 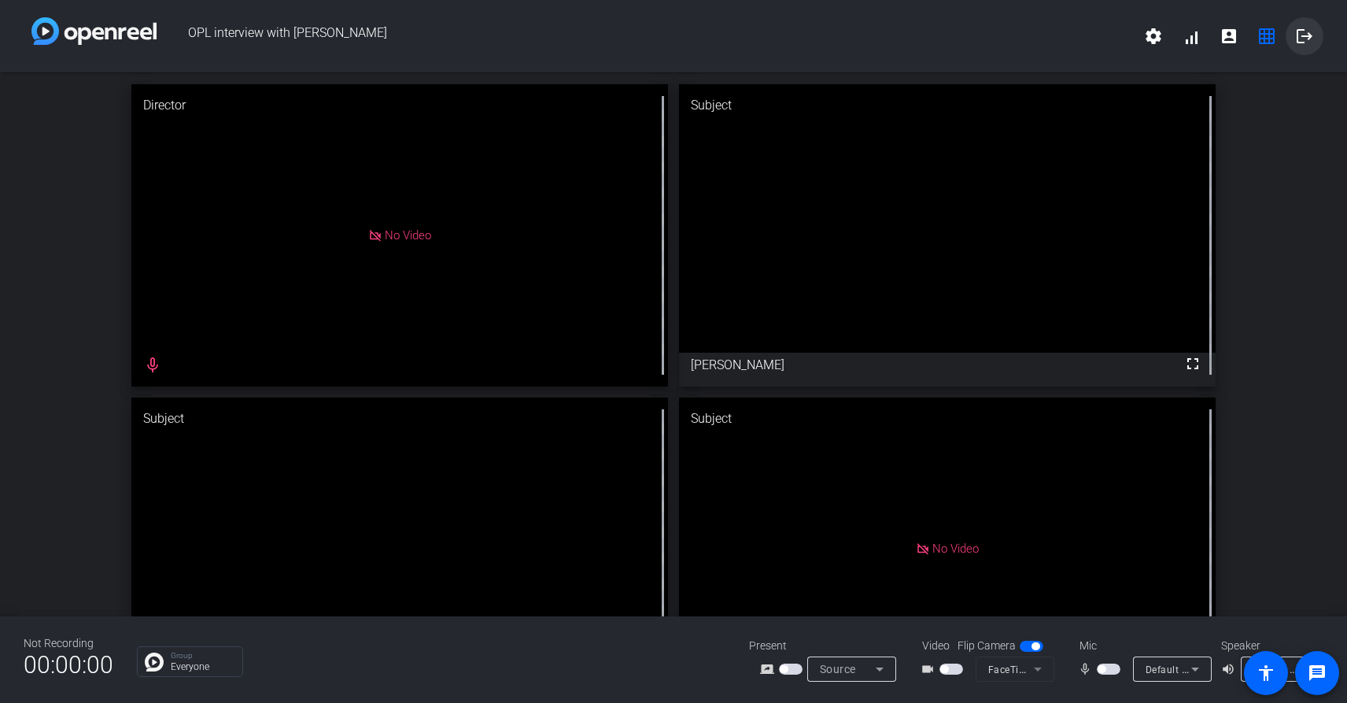 I want to click on div: Not Recording, so click(x=68, y=643).